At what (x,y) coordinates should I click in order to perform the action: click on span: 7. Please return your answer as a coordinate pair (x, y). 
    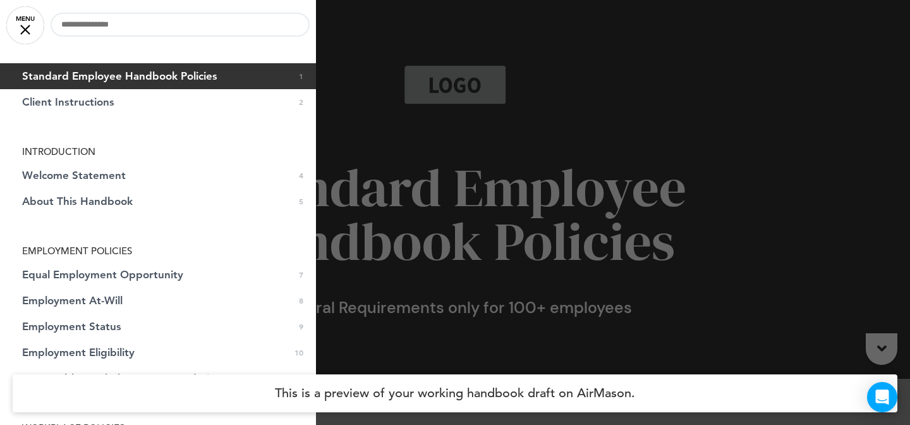
    Looking at the image, I should click on (301, 274).